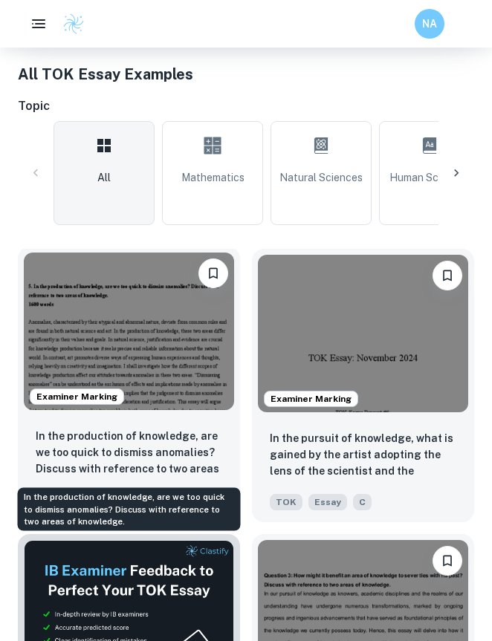  Describe the element at coordinates (429, 178) in the screenshot. I see `span: Human Sciences` at that location.